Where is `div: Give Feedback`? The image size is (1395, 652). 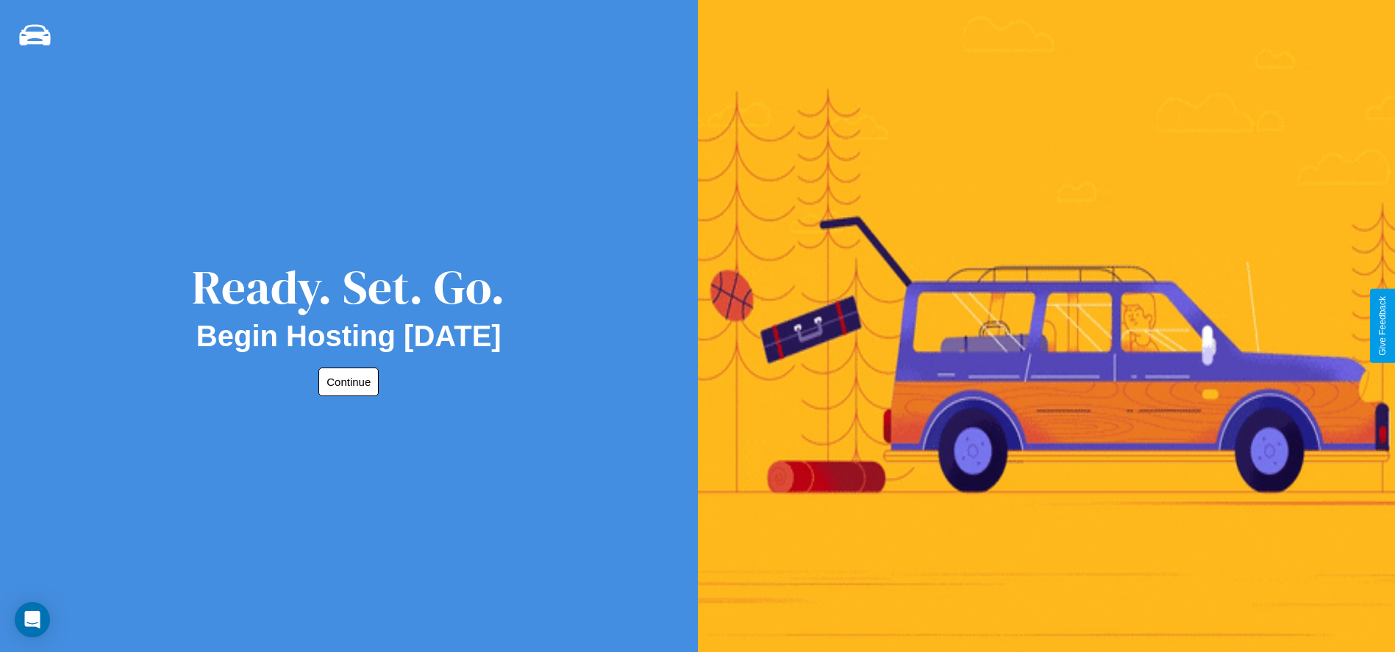 div: Give Feedback is located at coordinates (1383, 326).